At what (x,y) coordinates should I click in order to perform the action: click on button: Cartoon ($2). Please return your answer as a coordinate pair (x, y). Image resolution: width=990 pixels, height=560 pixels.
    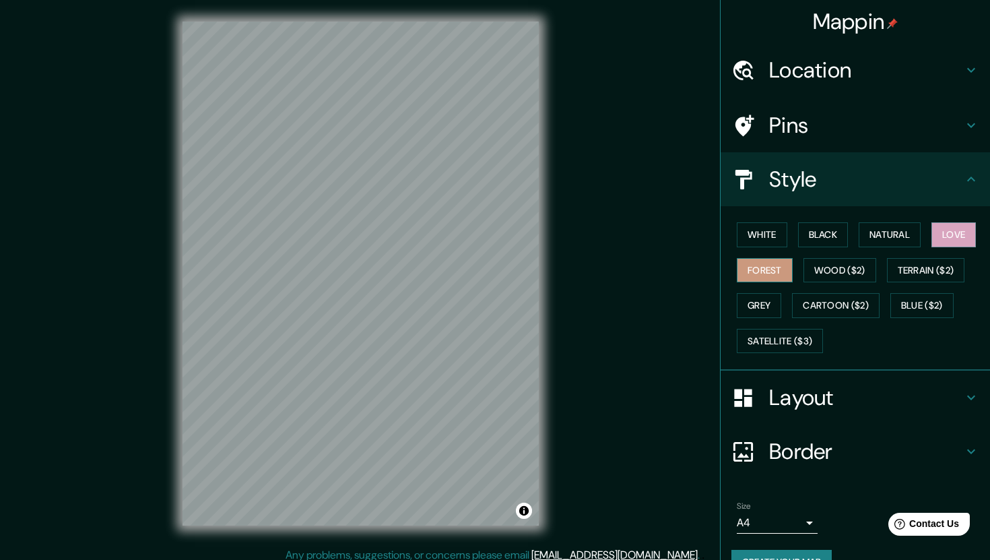
    Looking at the image, I should click on (836, 305).